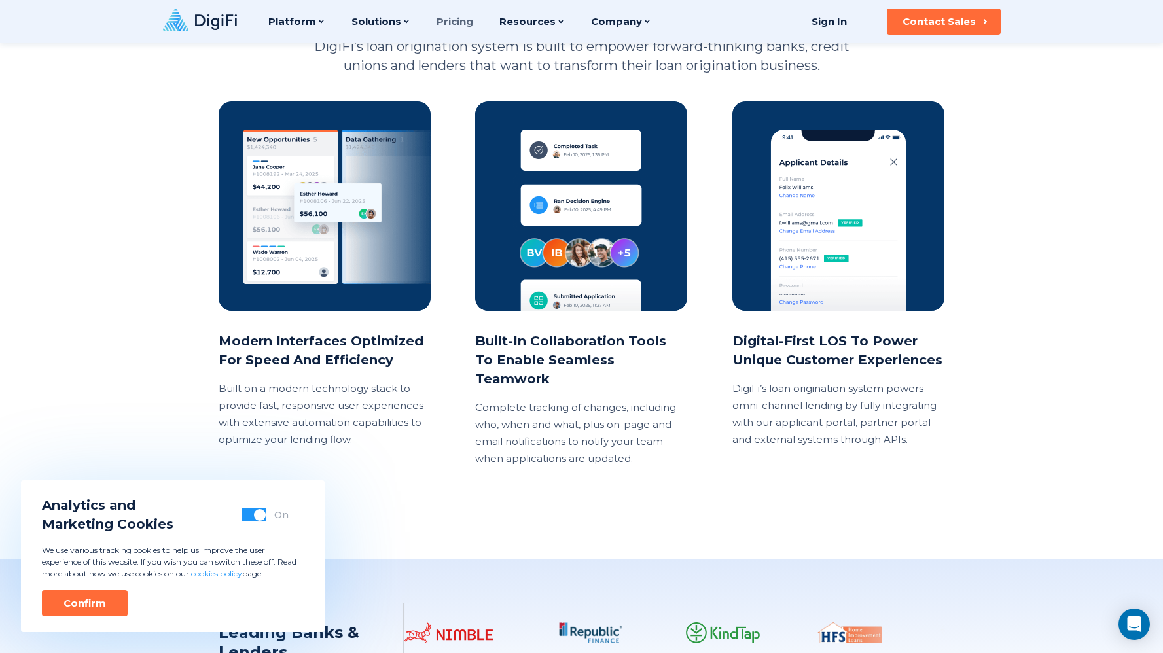  What do you see at coordinates (581, 360) in the screenshot?
I see `h2: Built-in collaboration tools to enable seamless teamwork` at bounding box center [581, 360].